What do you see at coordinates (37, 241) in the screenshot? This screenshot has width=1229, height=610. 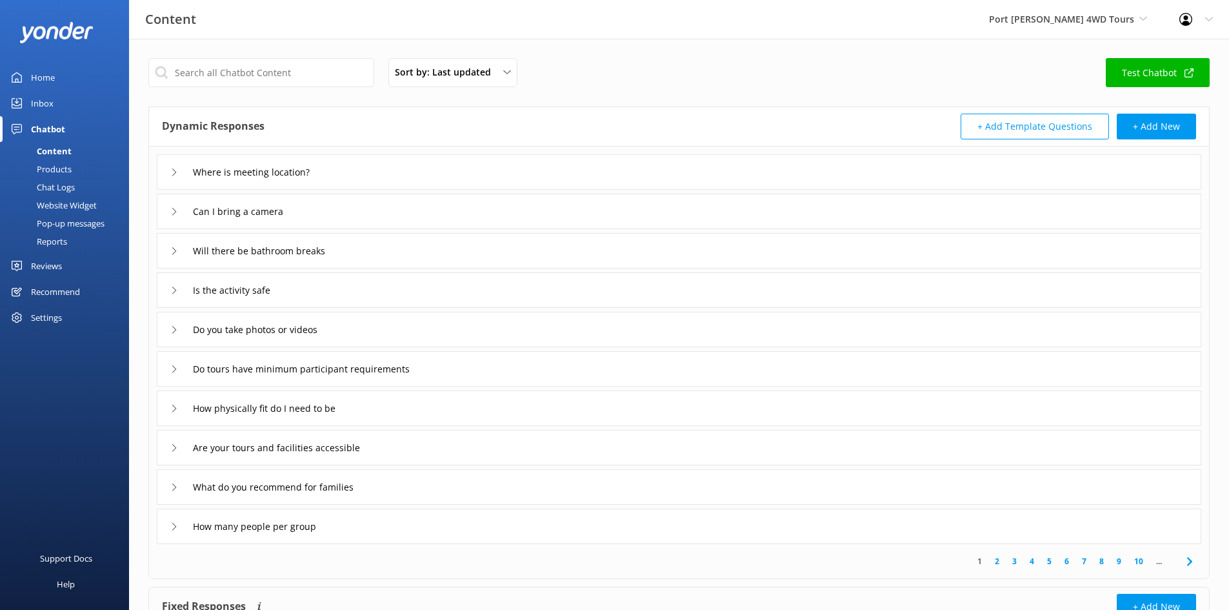 I see `div: Reports` at bounding box center [37, 241].